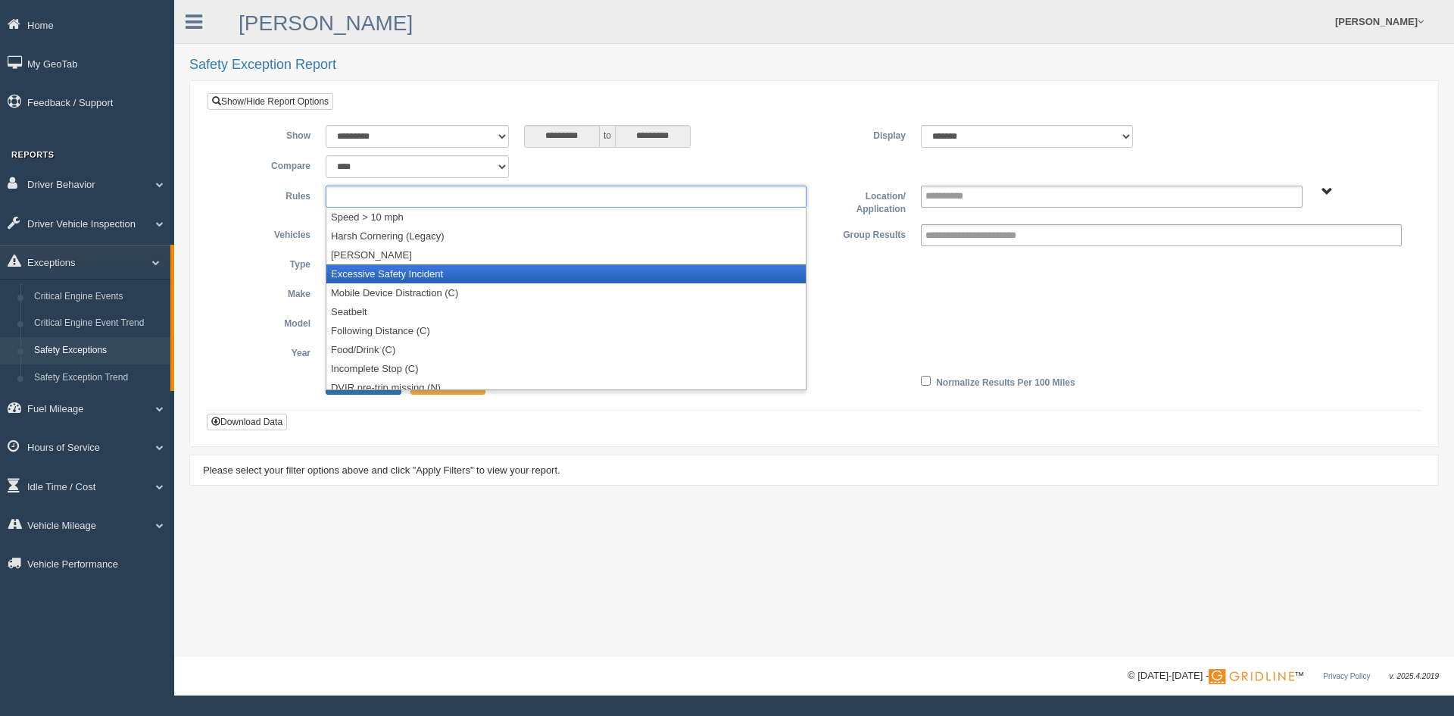 The width and height of the screenshot is (1454, 716). What do you see at coordinates (566, 330) in the screenshot?
I see `li: Following Distance (C)` at bounding box center [566, 330].